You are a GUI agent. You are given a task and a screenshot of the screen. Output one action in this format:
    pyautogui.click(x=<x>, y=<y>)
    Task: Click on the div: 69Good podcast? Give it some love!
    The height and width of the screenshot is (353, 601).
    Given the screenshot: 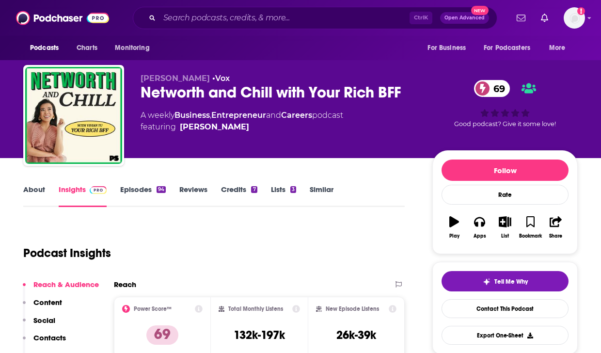 What is the action you would take?
    pyautogui.click(x=505, y=104)
    